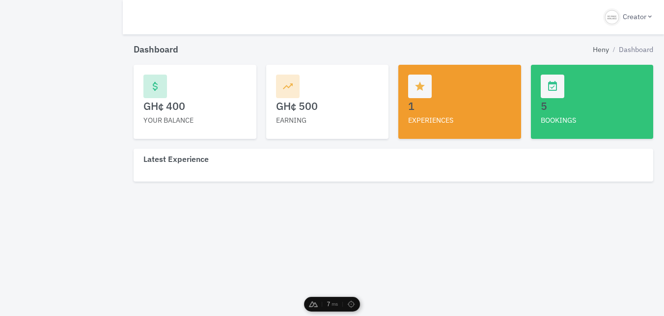  Describe the element at coordinates (635, 17) in the screenshot. I see `span: Creator` at that location.